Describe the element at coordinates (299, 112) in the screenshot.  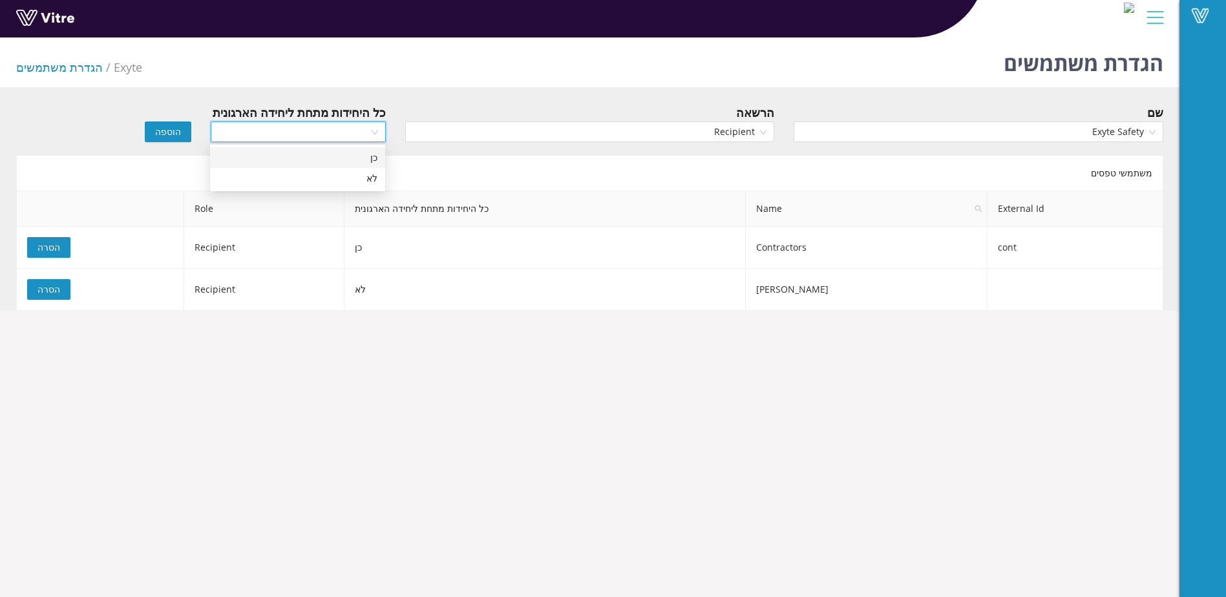
I see `div: כל היחידות מתחת ליחידה הארגונית` at that location.